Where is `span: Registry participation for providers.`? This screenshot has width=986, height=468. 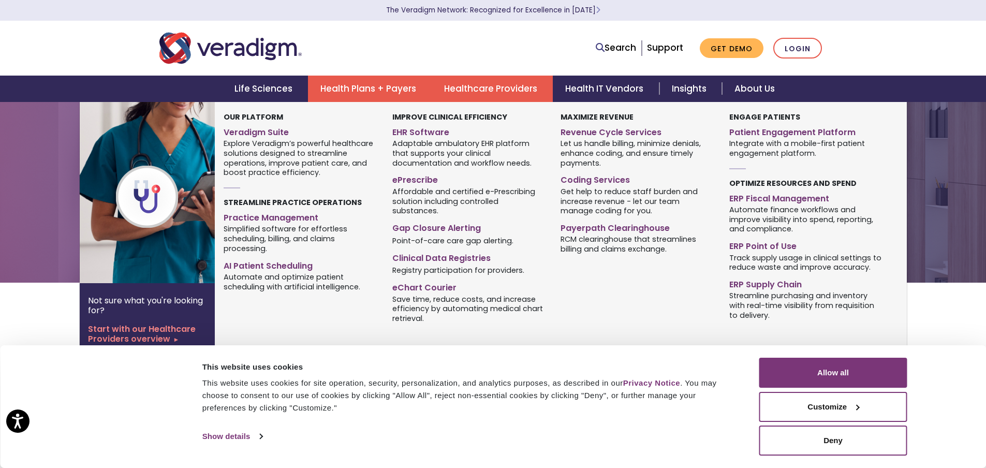
span: Registry participation for providers. is located at coordinates (458, 270).